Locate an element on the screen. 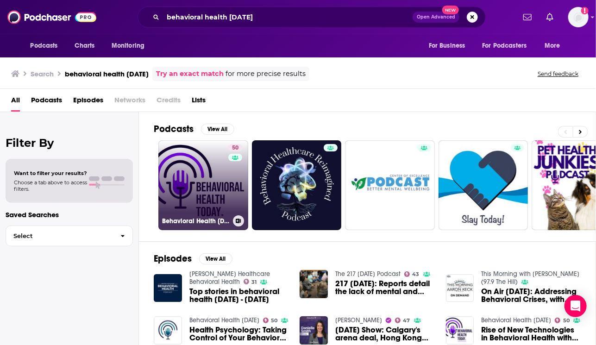  h3: Search is located at coordinates (42, 74).